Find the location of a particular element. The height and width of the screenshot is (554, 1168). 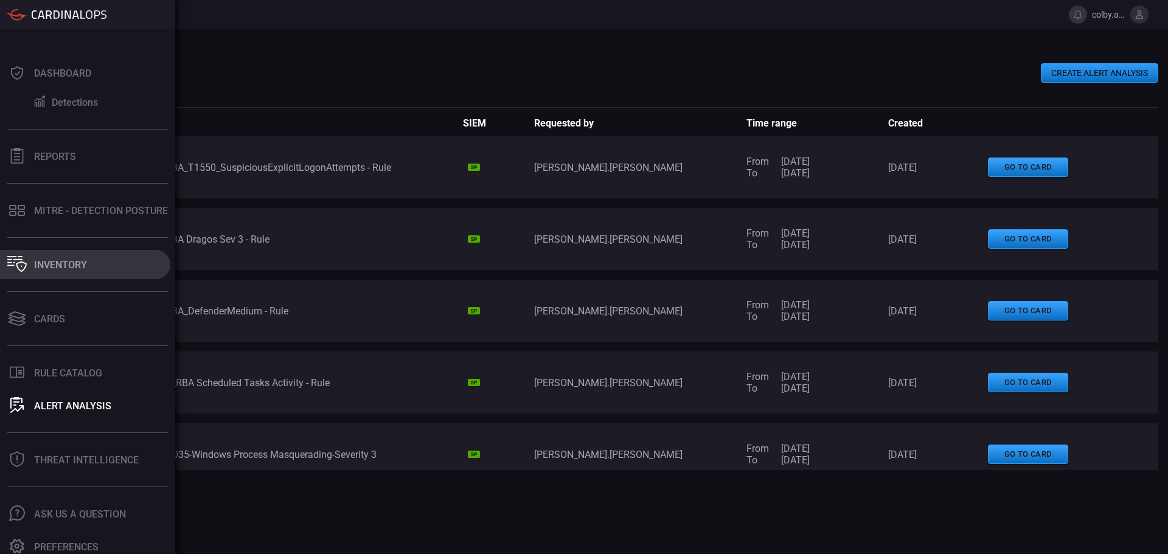

span: Created is located at coordinates (938, 123).